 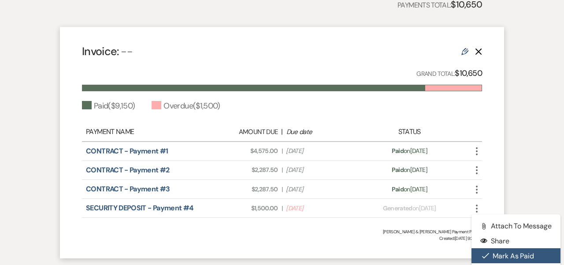 What do you see at coordinates (128, 170) in the screenshot?
I see `a: CONTRACT - Payment #2` at bounding box center [128, 170].